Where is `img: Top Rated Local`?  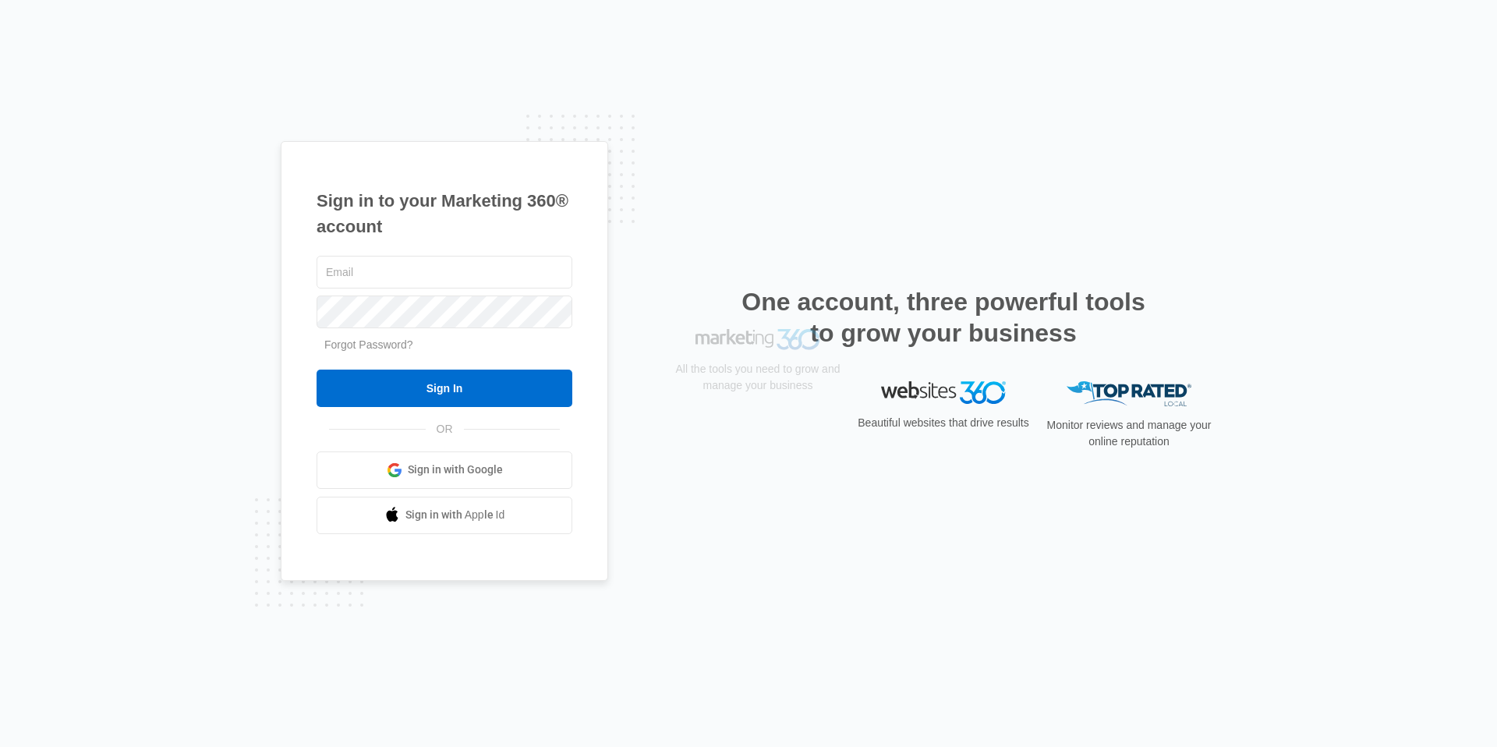
img: Top Rated Local is located at coordinates (1129, 394).